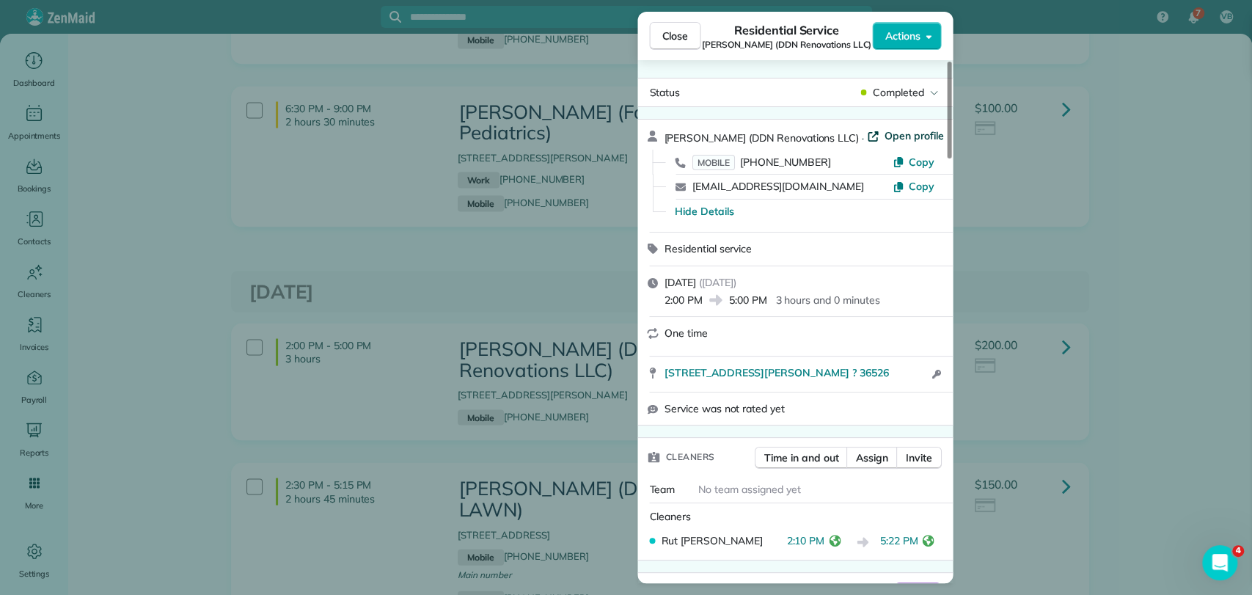  I want to click on button: Open access information, so click(936, 374).